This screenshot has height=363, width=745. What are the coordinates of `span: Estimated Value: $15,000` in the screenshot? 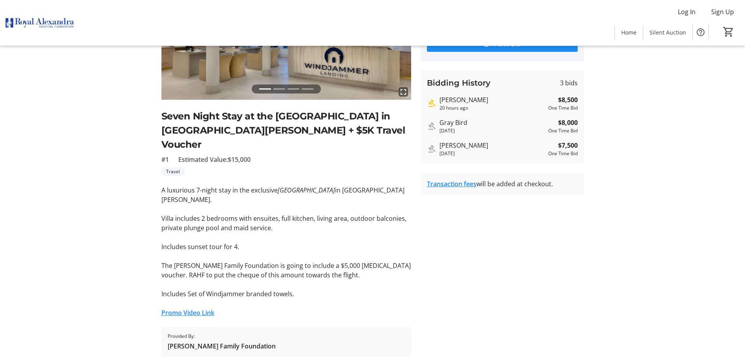 It's located at (215, 160).